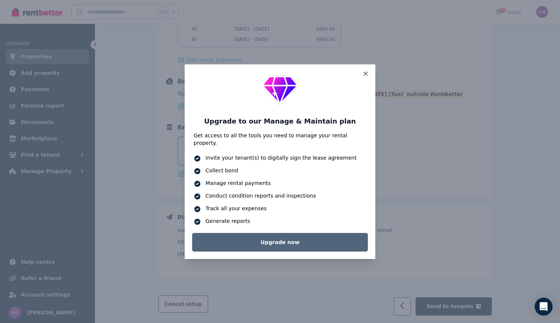  What do you see at coordinates (286, 183) in the screenshot?
I see `span: Manage rental payments` at bounding box center [286, 183].